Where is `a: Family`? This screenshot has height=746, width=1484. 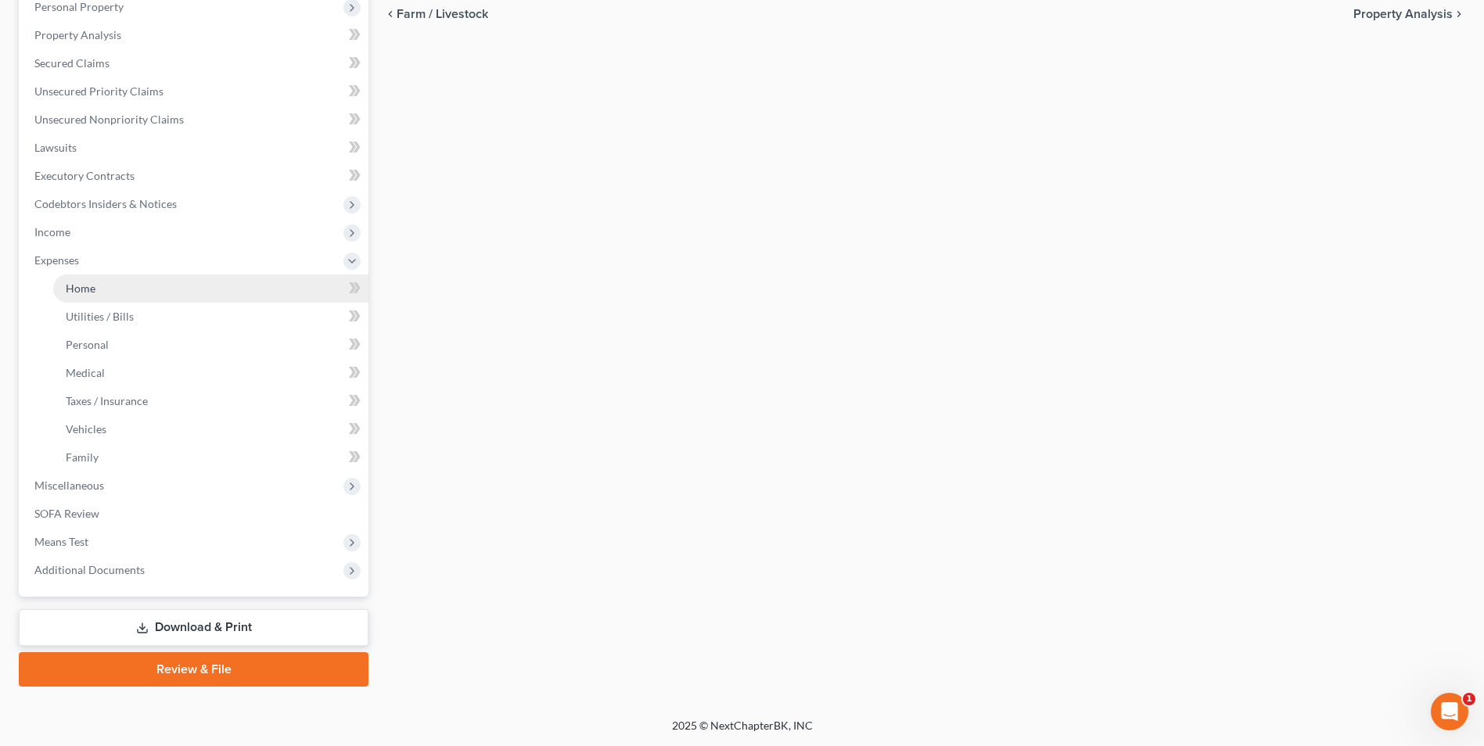 a: Family is located at coordinates (210, 458).